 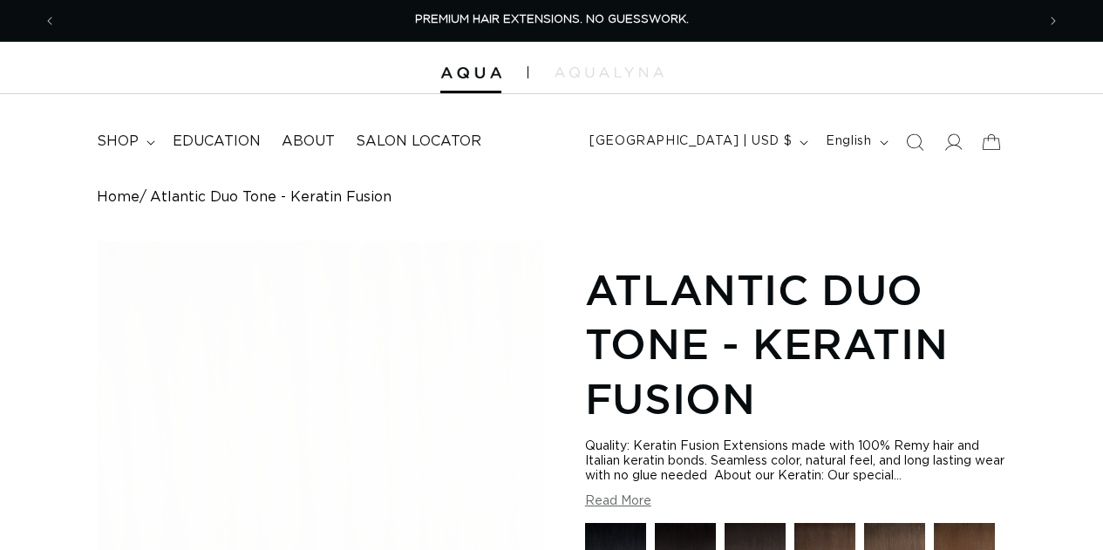 What do you see at coordinates (796, 344) in the screenshot?
I see `h1: Atlantic Duo Tone - Keratin Fusion` at bounding box center [796, 344].